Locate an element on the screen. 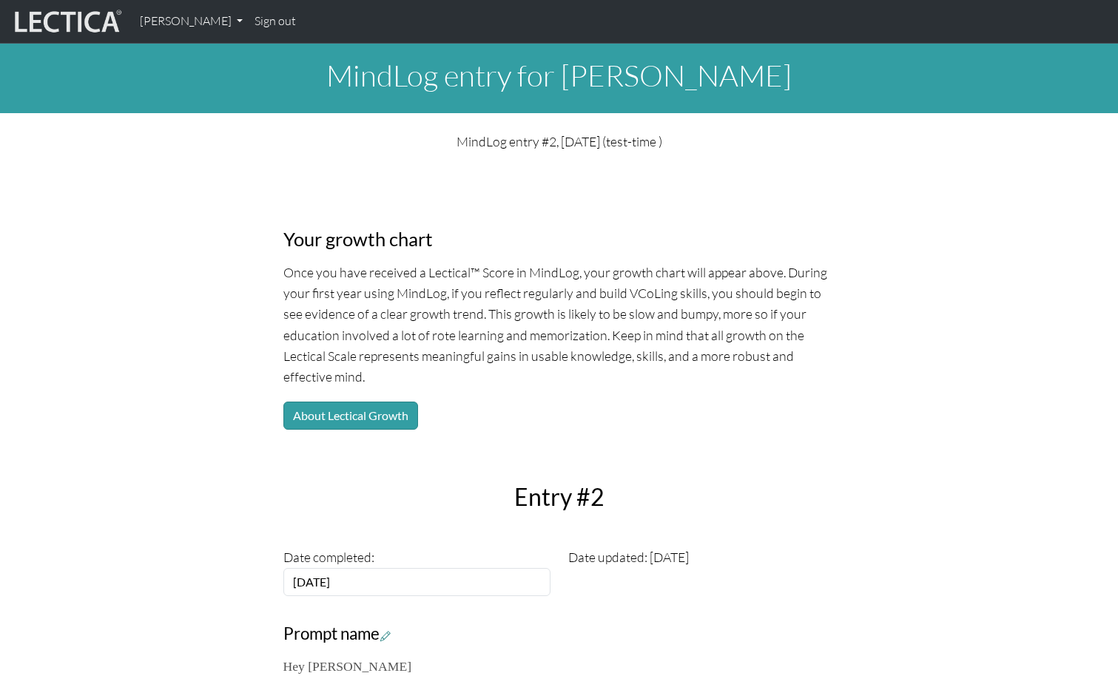 The width and height of the screenshot is (1118, 690). label: Date completed: is located at coordinates (329, 557).